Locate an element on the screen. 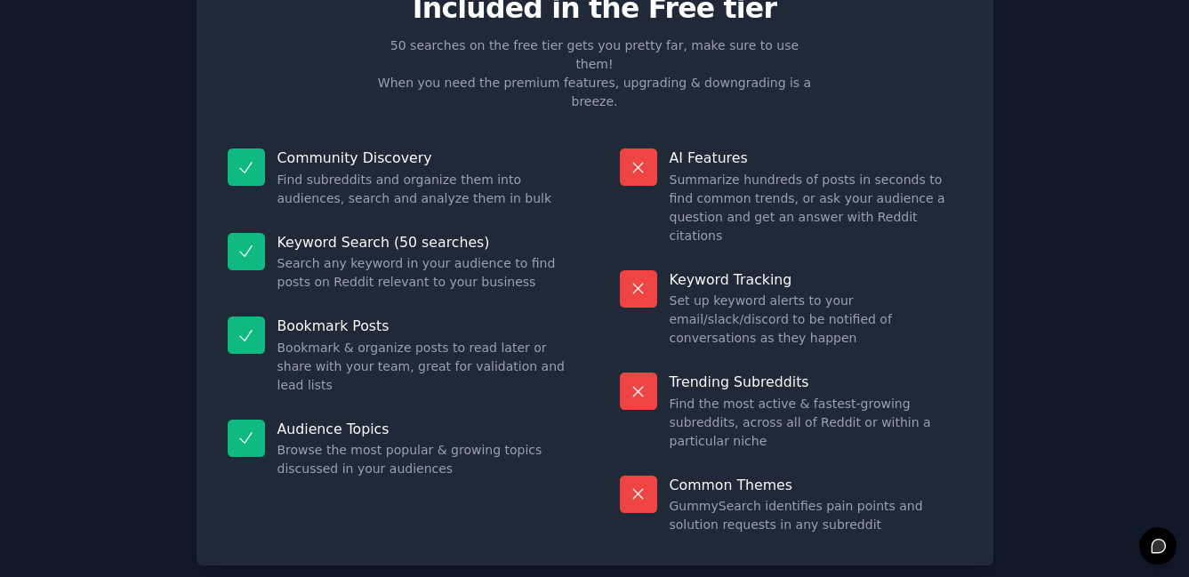 This screenshot has width=1189, height=577. p: Keyword Tracking is located at coordinates (816, 279).